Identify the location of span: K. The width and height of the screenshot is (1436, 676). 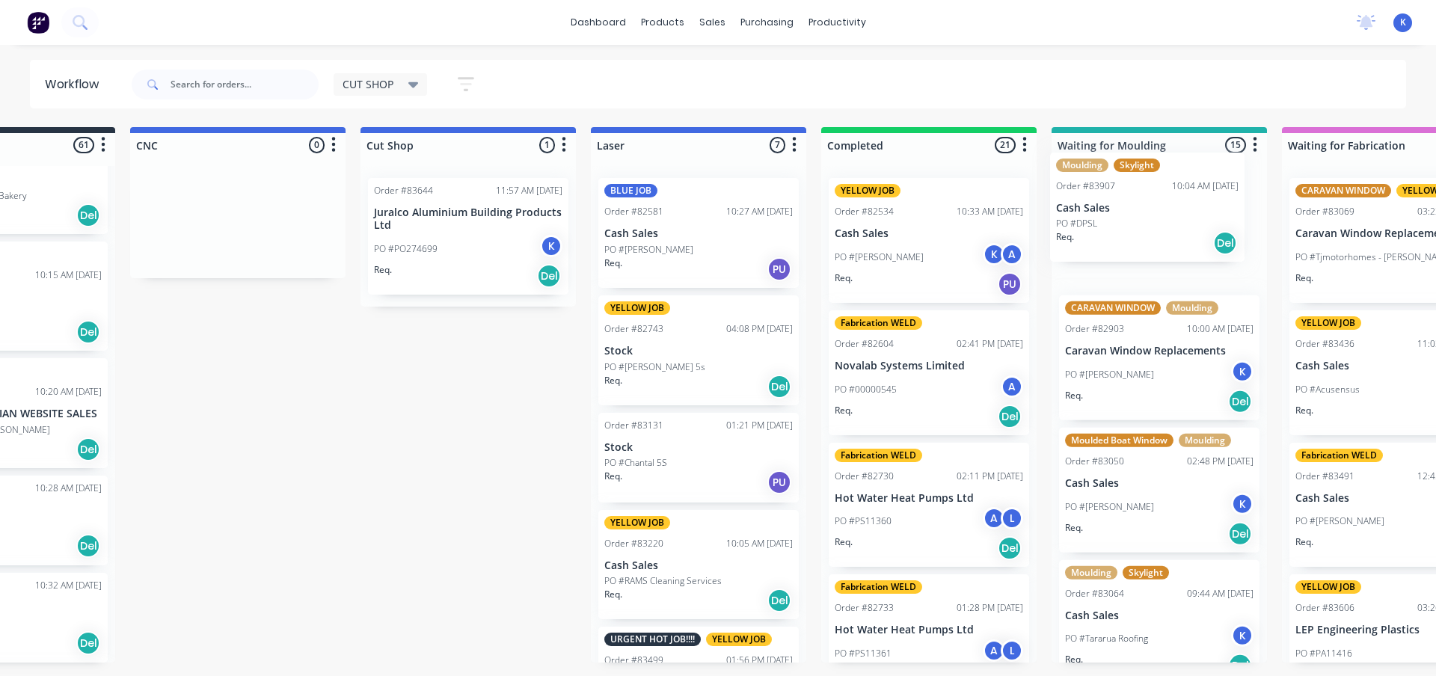
(1403, 22).